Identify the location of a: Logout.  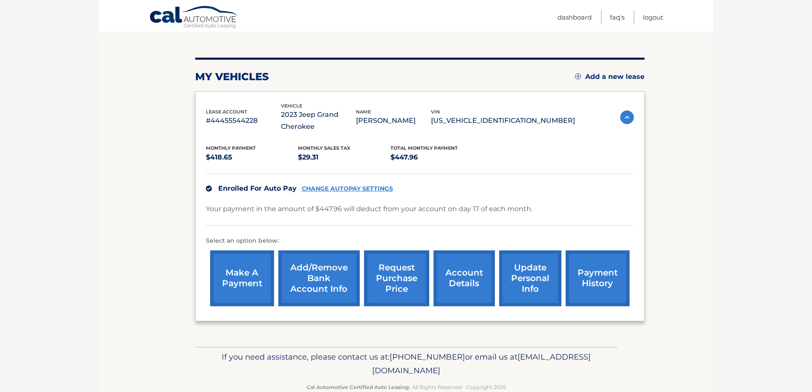
(653, 17).